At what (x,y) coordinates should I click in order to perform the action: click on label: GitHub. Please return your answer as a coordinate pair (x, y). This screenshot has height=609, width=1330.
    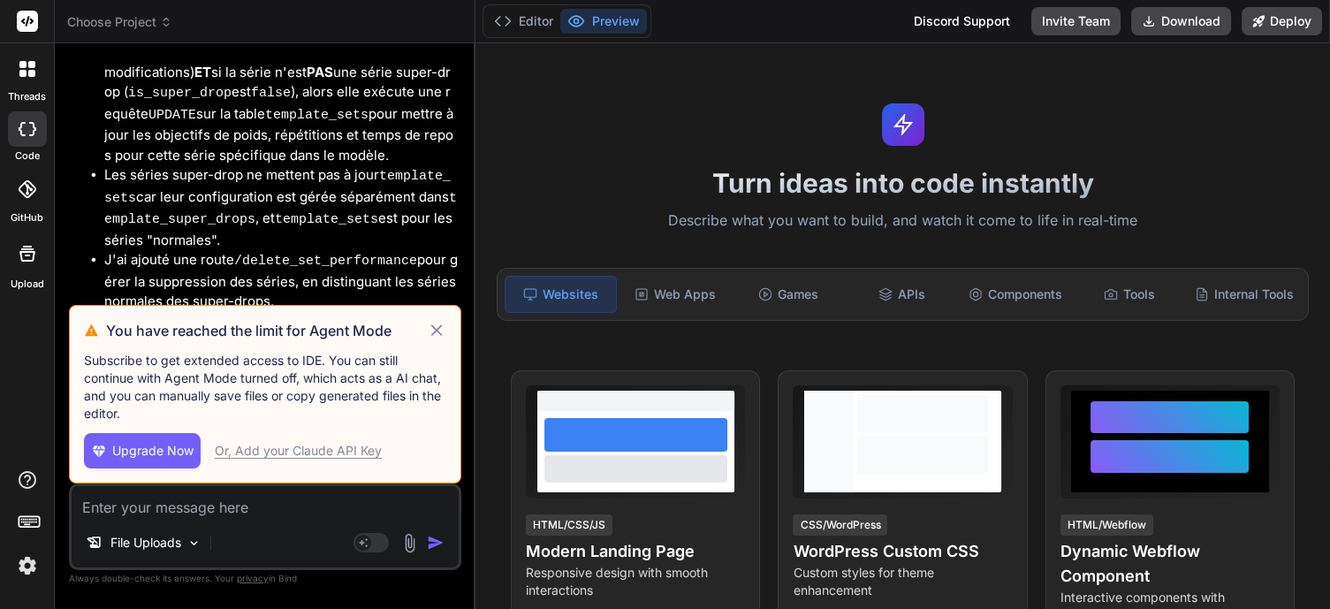
    Looking at the image, I should click on (27, 217).